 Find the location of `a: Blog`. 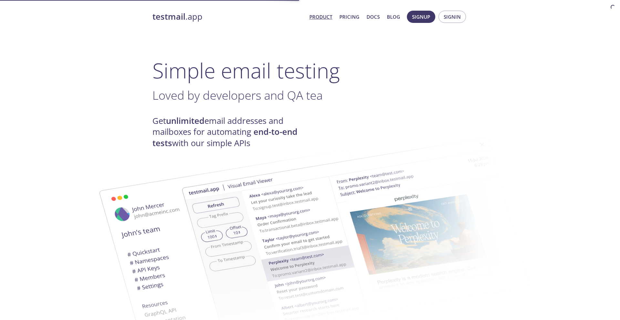

a: Blog is located at coordinates (393, 17).